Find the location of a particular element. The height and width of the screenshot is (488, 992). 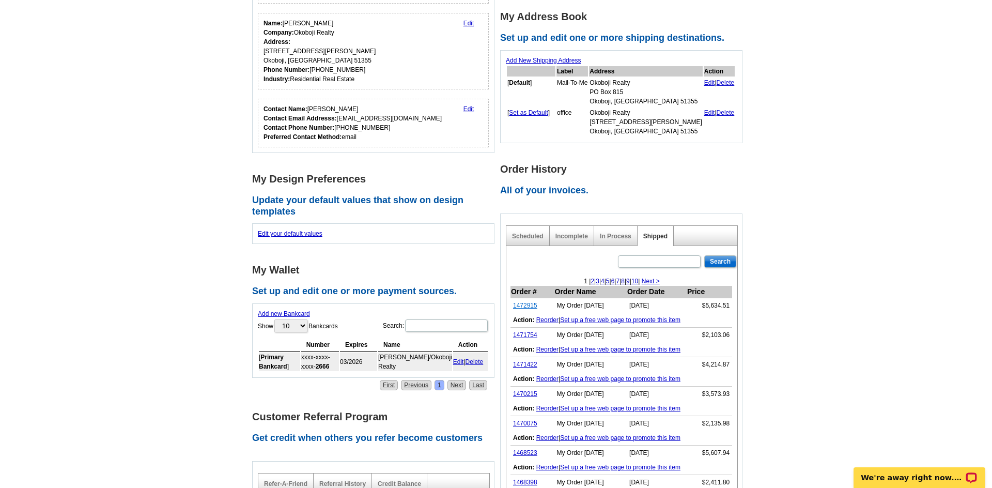

a: Incomplete is located at coordinates (571, 236).